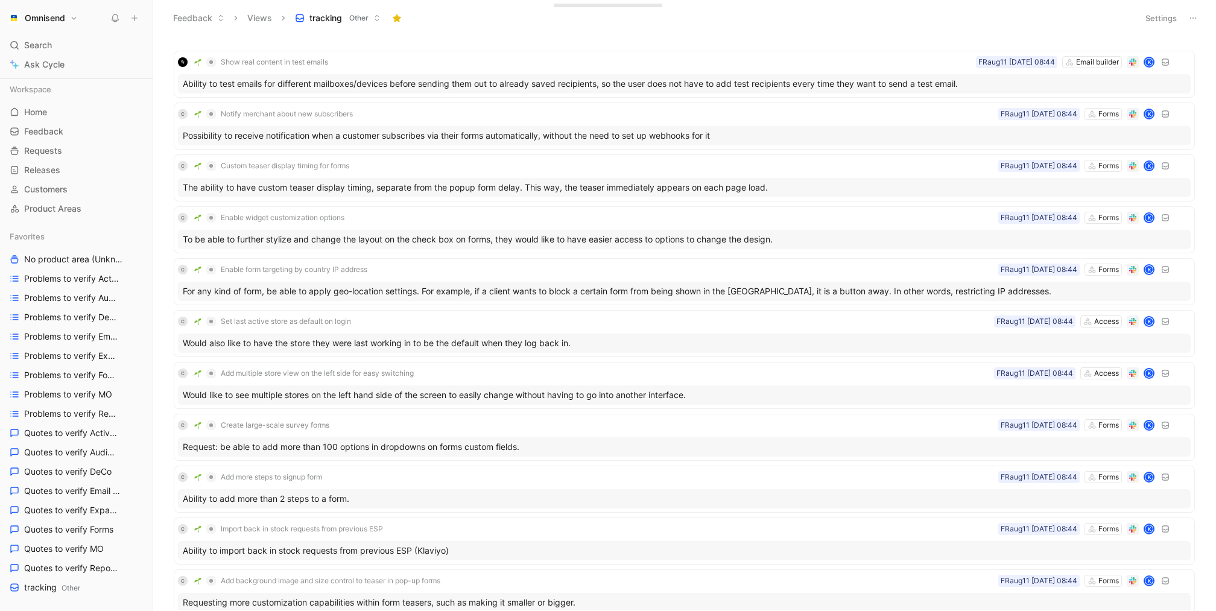 This screenshot has height=611, width=1216. What do you see at coordinates (76, 549) in the screenshot?
I see `a: Quotes to verify MO` at bounding box center [76, 549].